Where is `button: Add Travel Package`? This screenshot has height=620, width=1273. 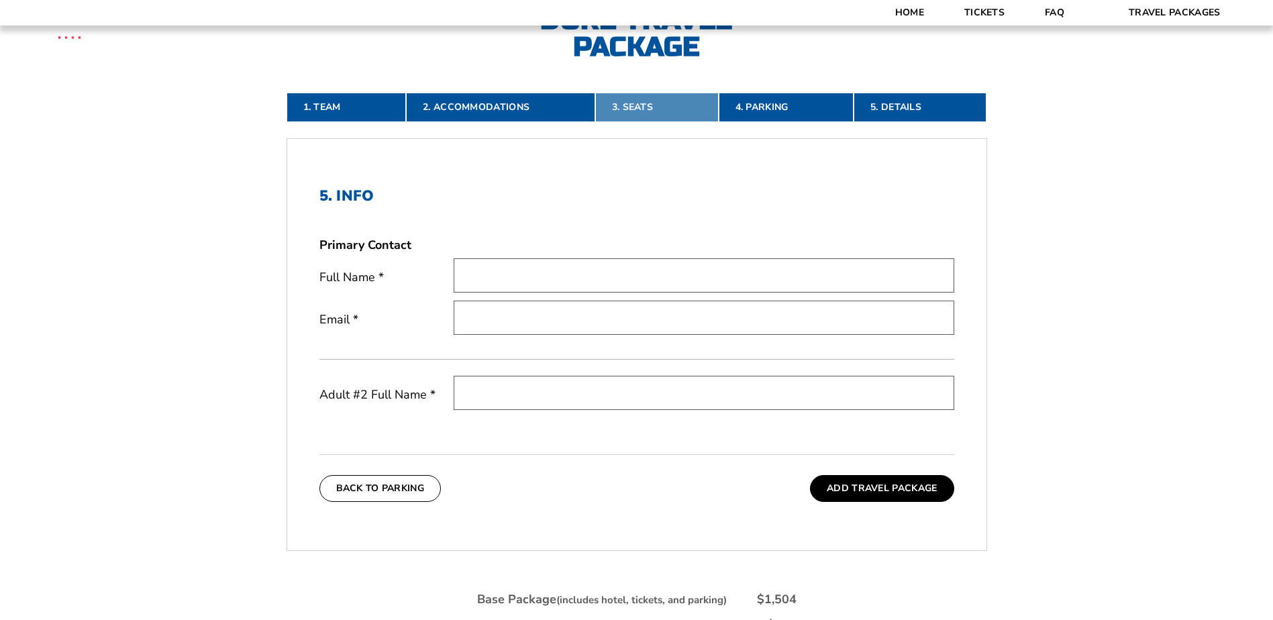
button: Add Travel Package is located at coordinates (882, 489).